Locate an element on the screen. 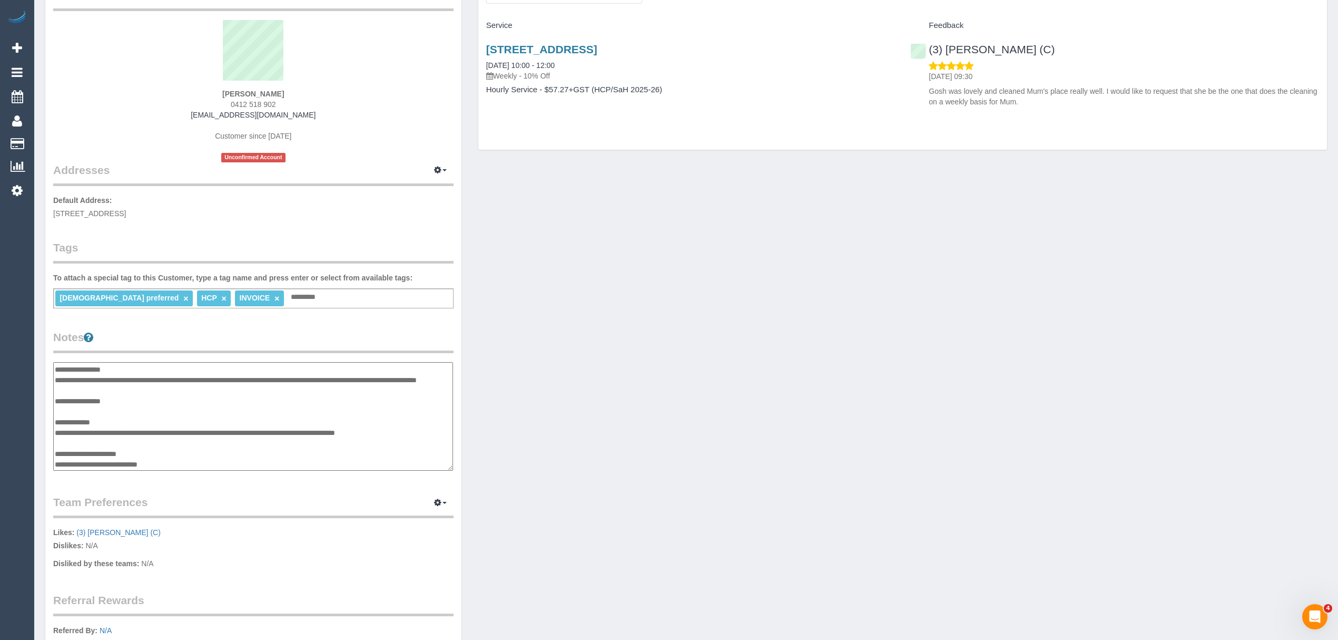  img: Automaid Logo is located at coordinates (17, 18).